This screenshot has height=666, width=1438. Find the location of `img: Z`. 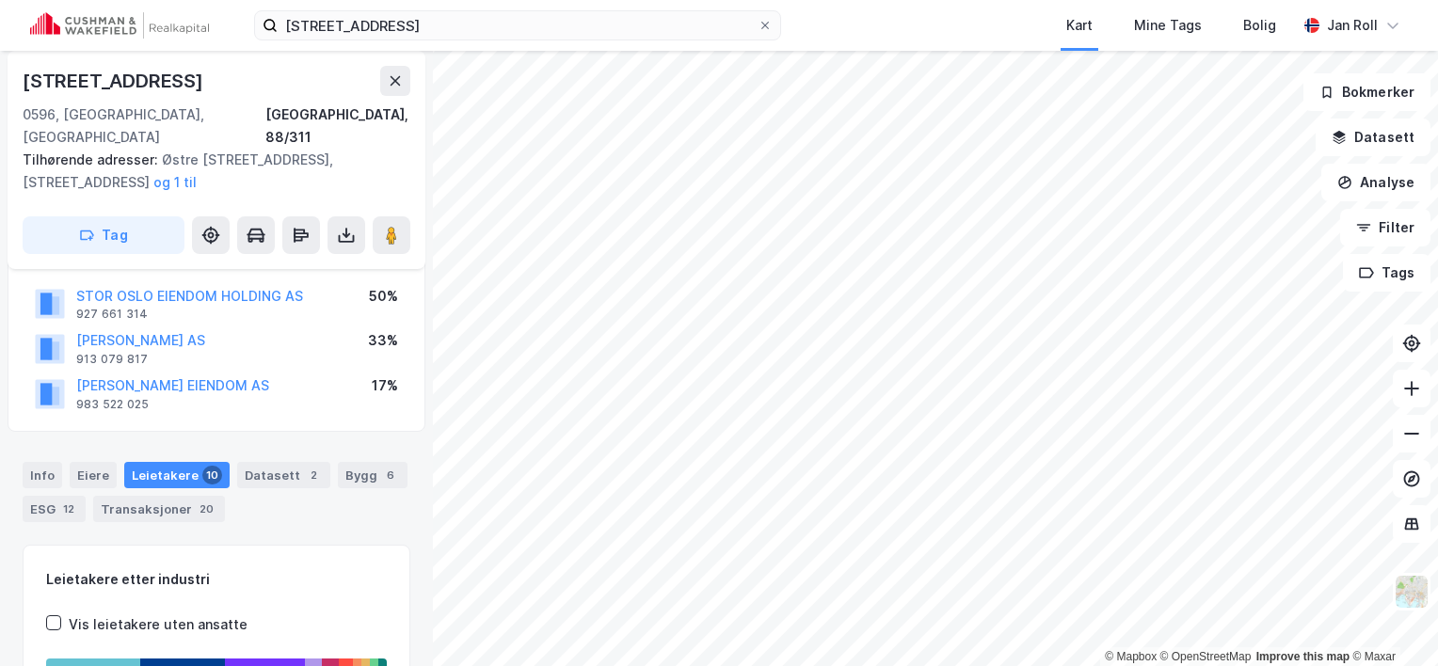

img: Z is located at coordinates (1412, 592).